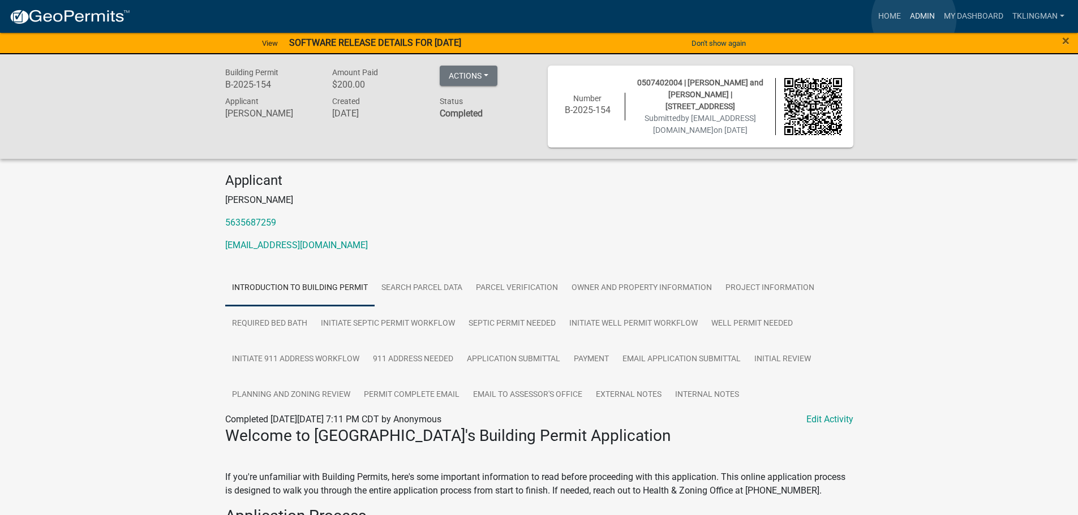 The height and width of the screenshot is (515, 1078). Describe the element at coordinates (527, 395) in the screenshot. I see `a: Email to Assessor's Office` at that location.